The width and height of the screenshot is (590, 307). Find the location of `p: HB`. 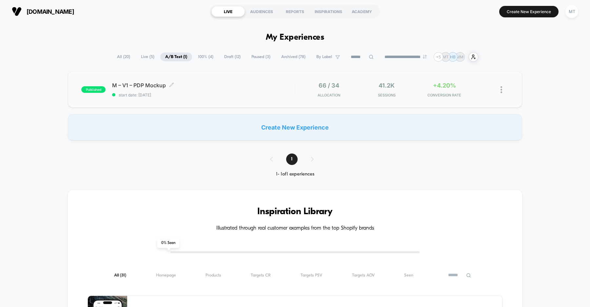

p: HB is located at coordinates (453, 57).